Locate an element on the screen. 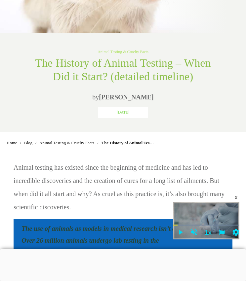 The image size is (246, 281). div: Video Player is located at coordinates (206, 221).